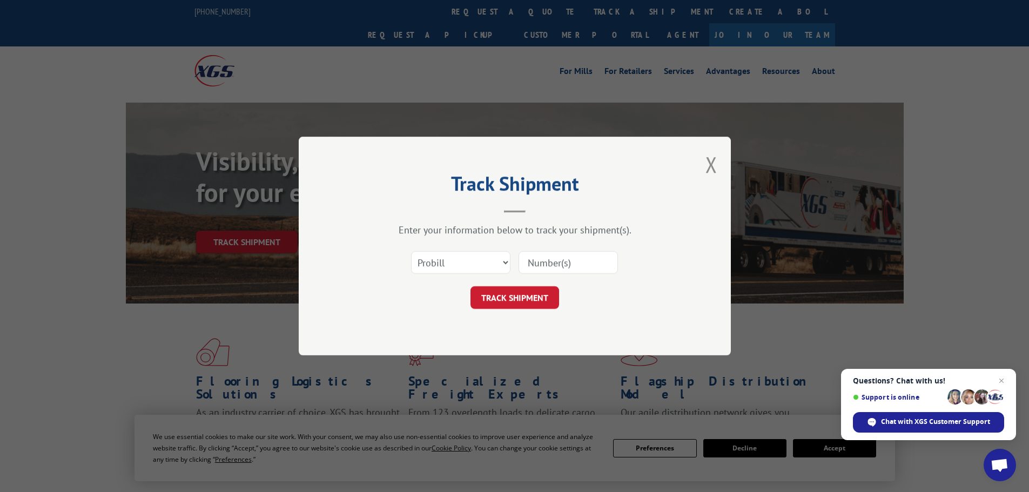  What do you see at coordinates (515, 186) in the screenshot?
I see `h2: Track Shipment` at bounding box center [515, 186].